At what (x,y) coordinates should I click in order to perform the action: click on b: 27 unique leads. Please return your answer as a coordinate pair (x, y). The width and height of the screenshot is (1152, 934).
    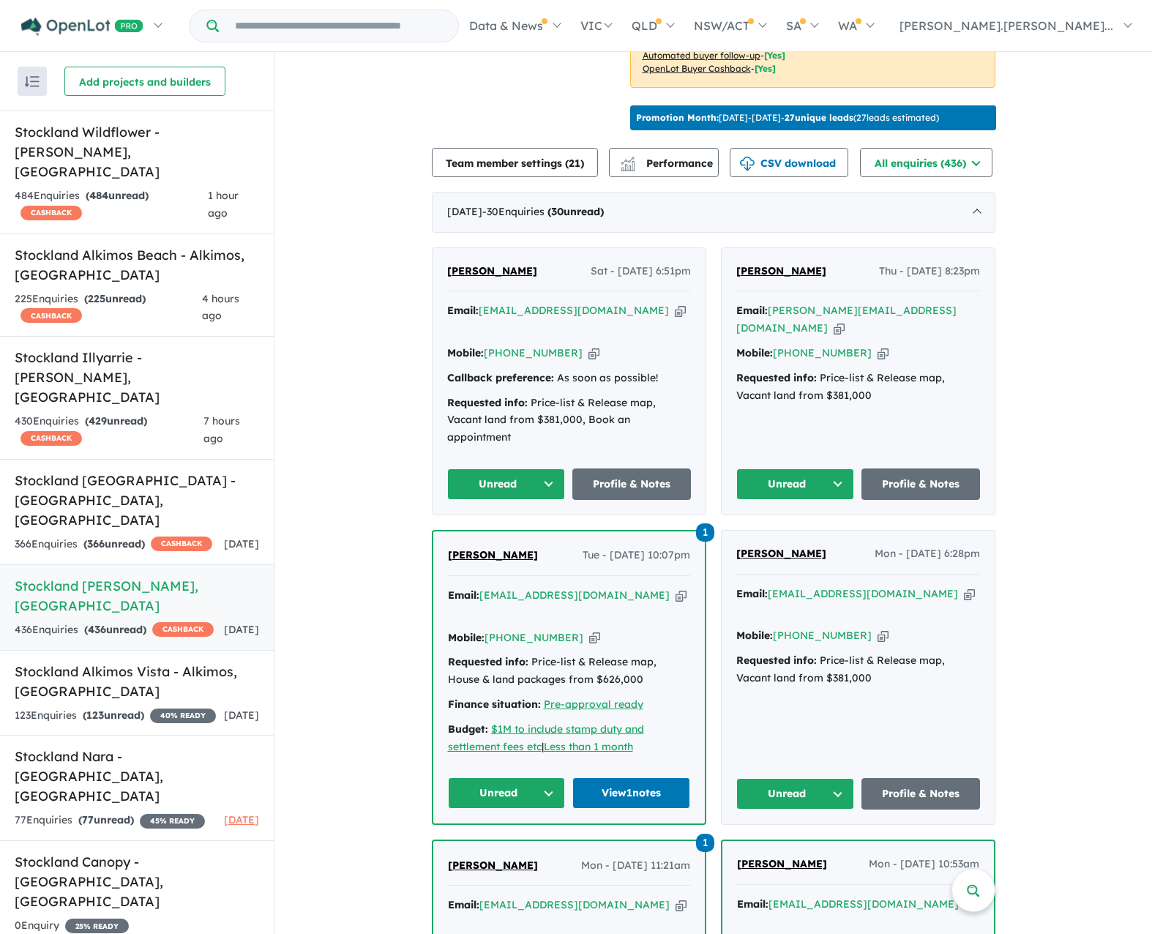
    Looking at the image, I should click on (819, 117).